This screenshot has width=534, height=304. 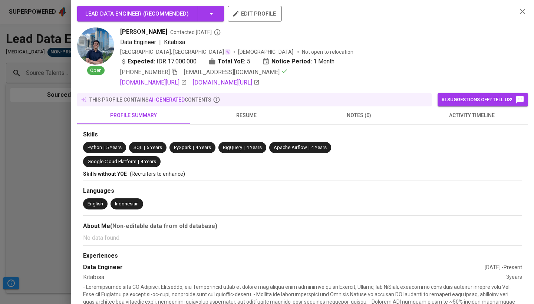 I want to click on button: edit profile, so click(x=255, y=14).